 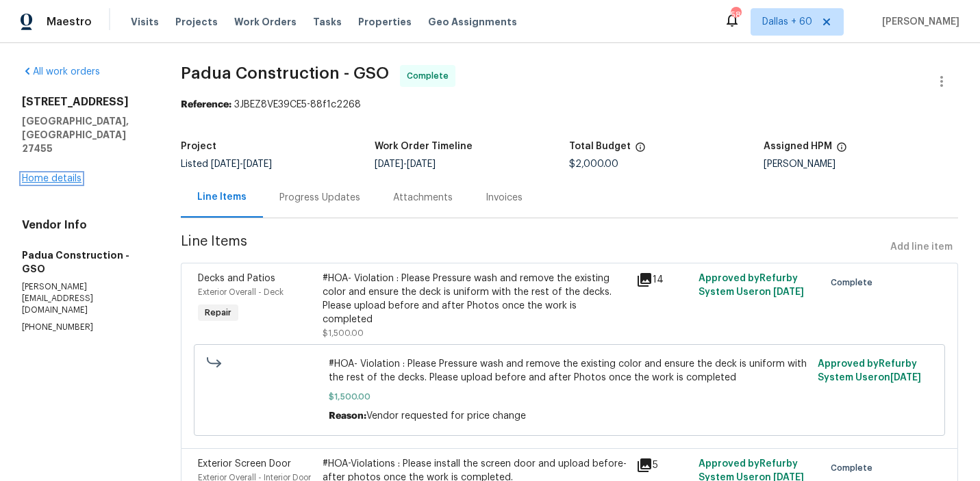 What do you see at coordinates (85, 225) in the screenshot?
I see `h4: Vendor Info` at bounding box center [85, 225].